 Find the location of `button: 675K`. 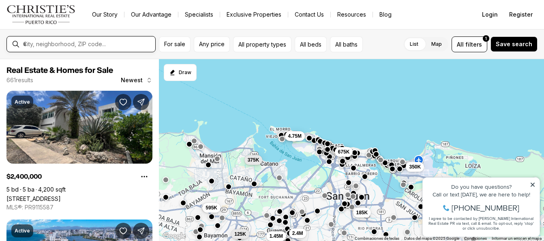

button: 675K is located at coordinates (344, 152).